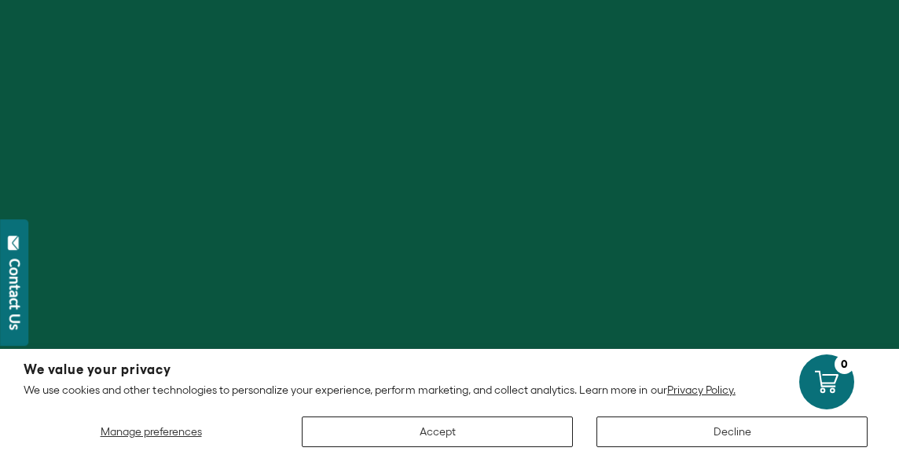  Describe the element at coordinates (151, 431) in the screenshot. I see `button: Manage preferences` at that location.